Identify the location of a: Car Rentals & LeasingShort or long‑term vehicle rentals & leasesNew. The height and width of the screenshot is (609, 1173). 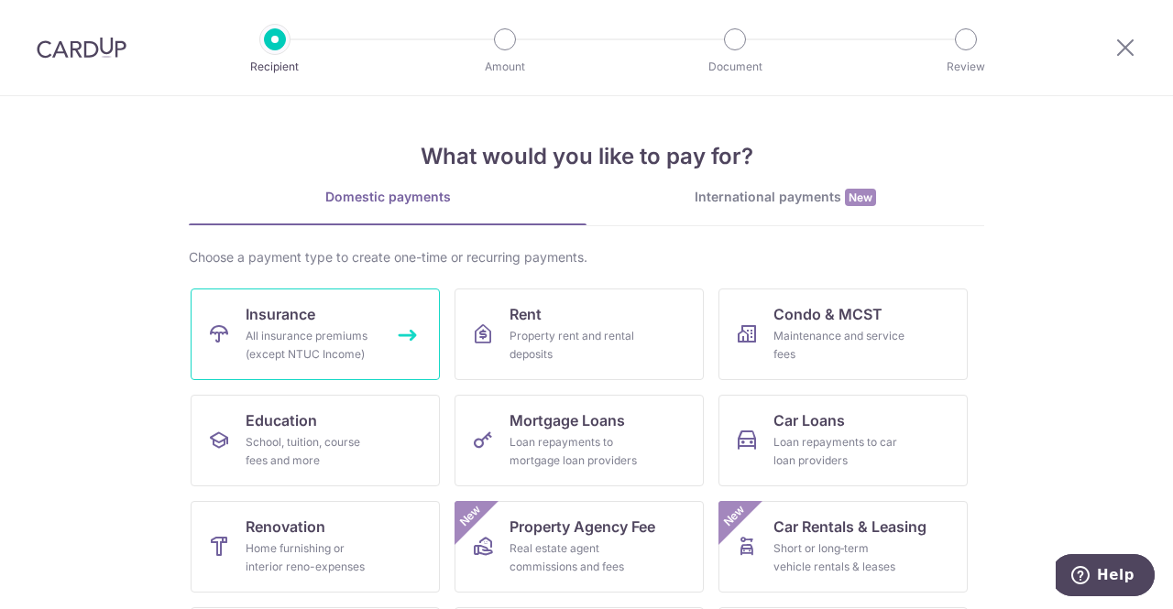
(843, 547).